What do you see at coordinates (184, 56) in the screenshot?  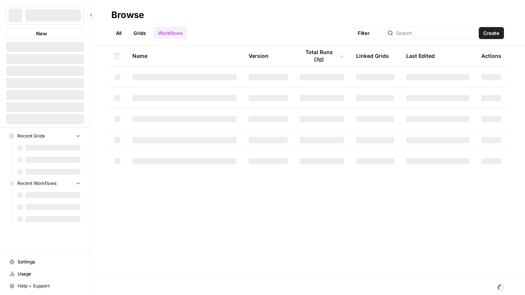 I see `div: Name` at bounding box center [184, 56].